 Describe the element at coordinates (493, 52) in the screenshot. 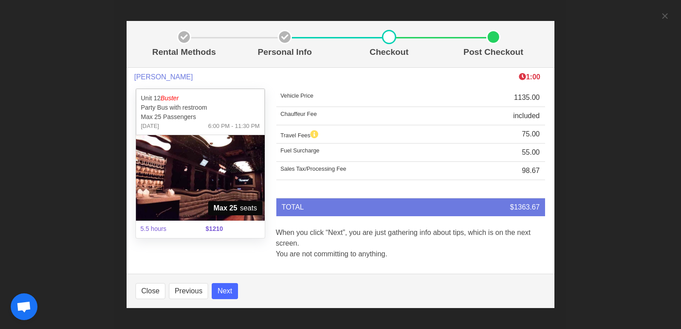

I see `p: Post Checkout` at that location.